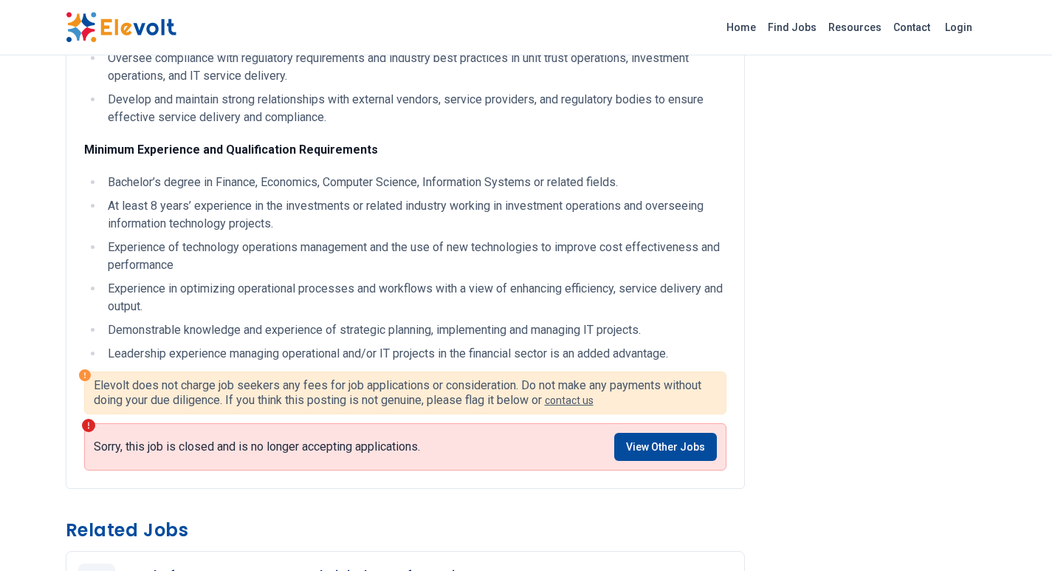 This screenshot has width=1052, height=571. What do you see at coordinates (415, 108) in the screenshot?
I see `li: Develop and maintain strong relationships with external vendors, service providers, and regulator...` at bounding box center [415, 108].